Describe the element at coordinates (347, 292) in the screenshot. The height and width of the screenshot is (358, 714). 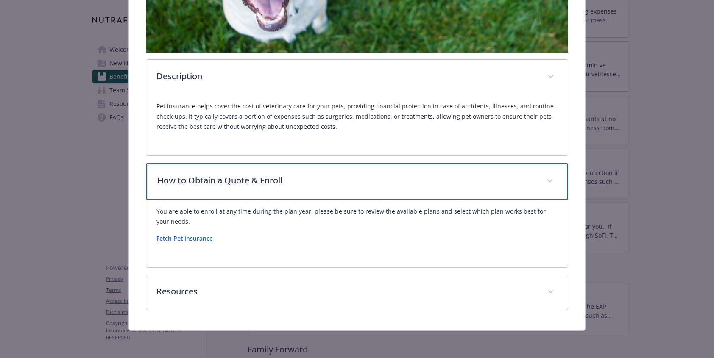
I see `p: Resources` at that location.